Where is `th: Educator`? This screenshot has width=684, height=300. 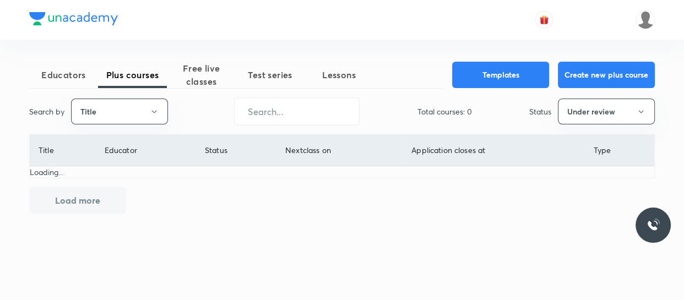
th: Educator is located at coordinates (145, 150).